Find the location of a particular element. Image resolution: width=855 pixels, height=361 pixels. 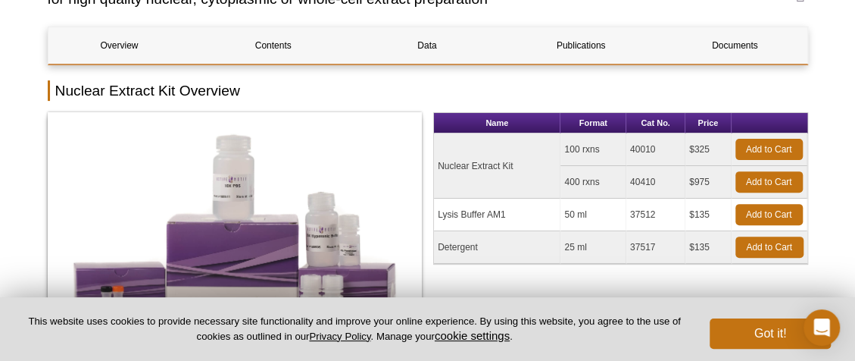

td: Detergent is located at coordinates (497, 247).